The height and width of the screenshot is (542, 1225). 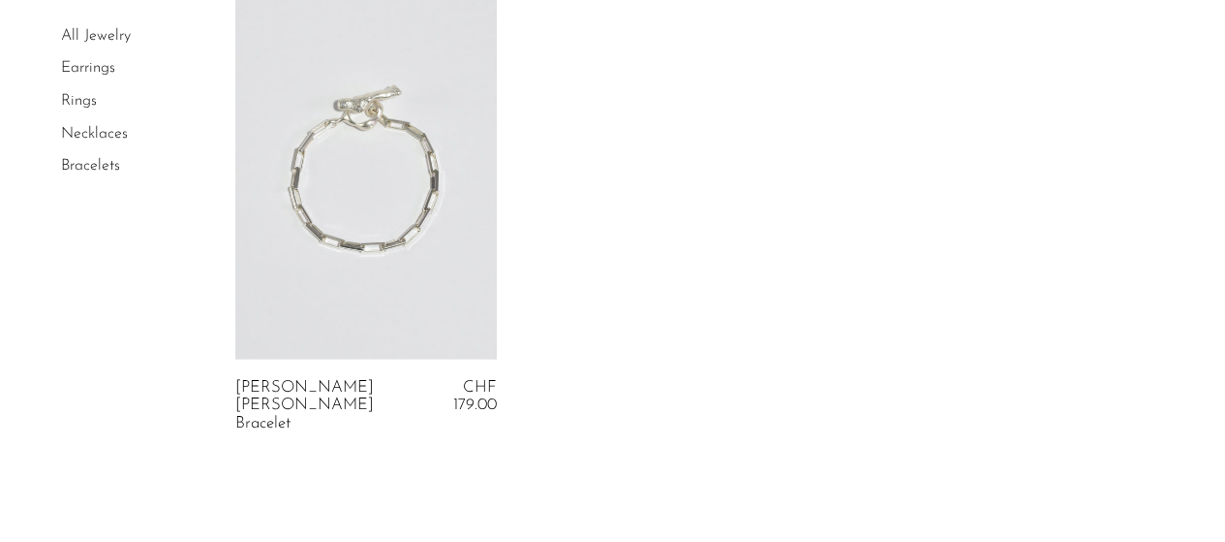 I want to click on a: Necklaces, so click(x=94, y=133).